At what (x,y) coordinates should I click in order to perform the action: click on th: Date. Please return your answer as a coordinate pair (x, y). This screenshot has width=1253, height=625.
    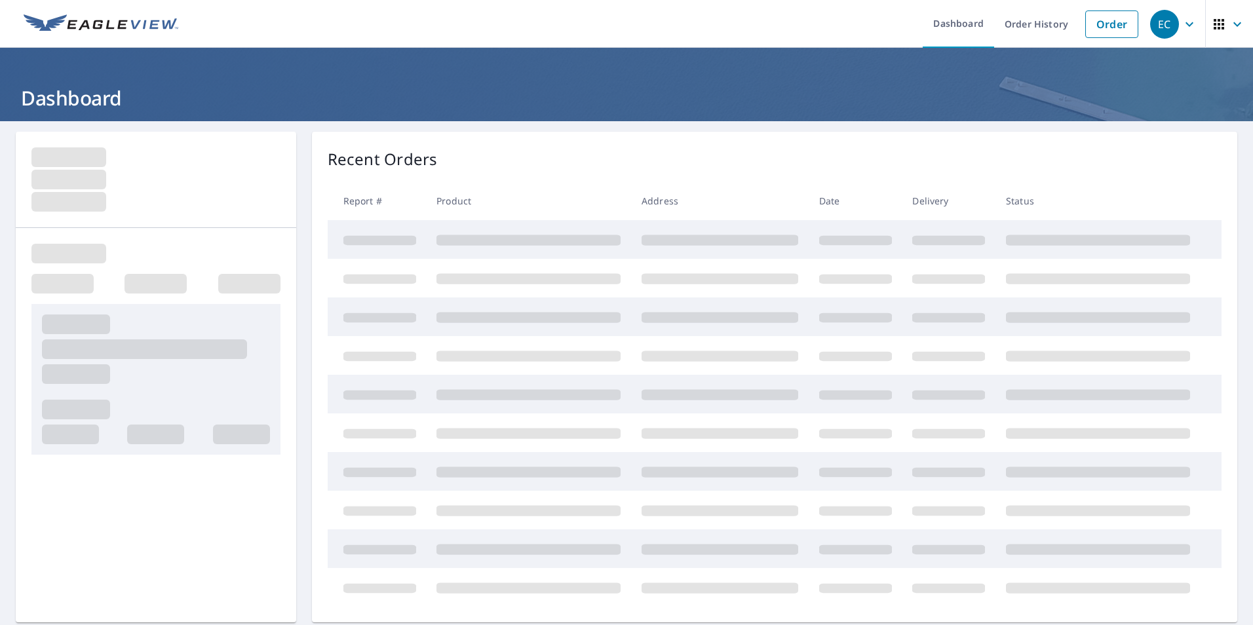
    Looking at the image, I should click on (855, 200).